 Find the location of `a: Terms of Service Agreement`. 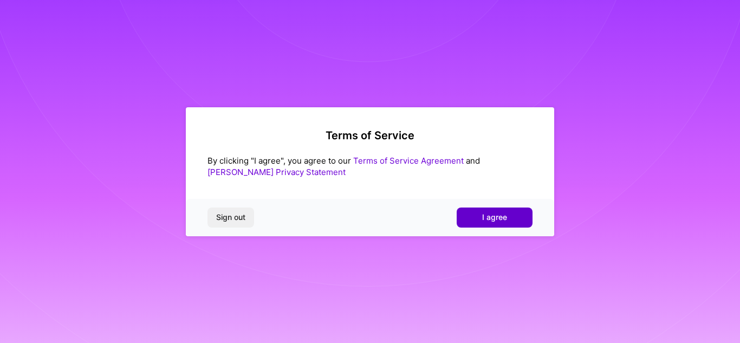

a: Terms of Service Agreement is located at coordinates (409, 160).